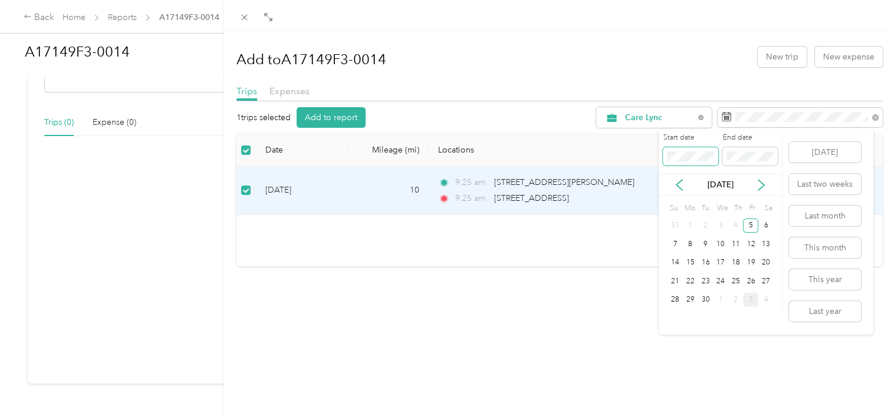 The image size is (895, 417). I want to click on div: 12, so click(750, 244).